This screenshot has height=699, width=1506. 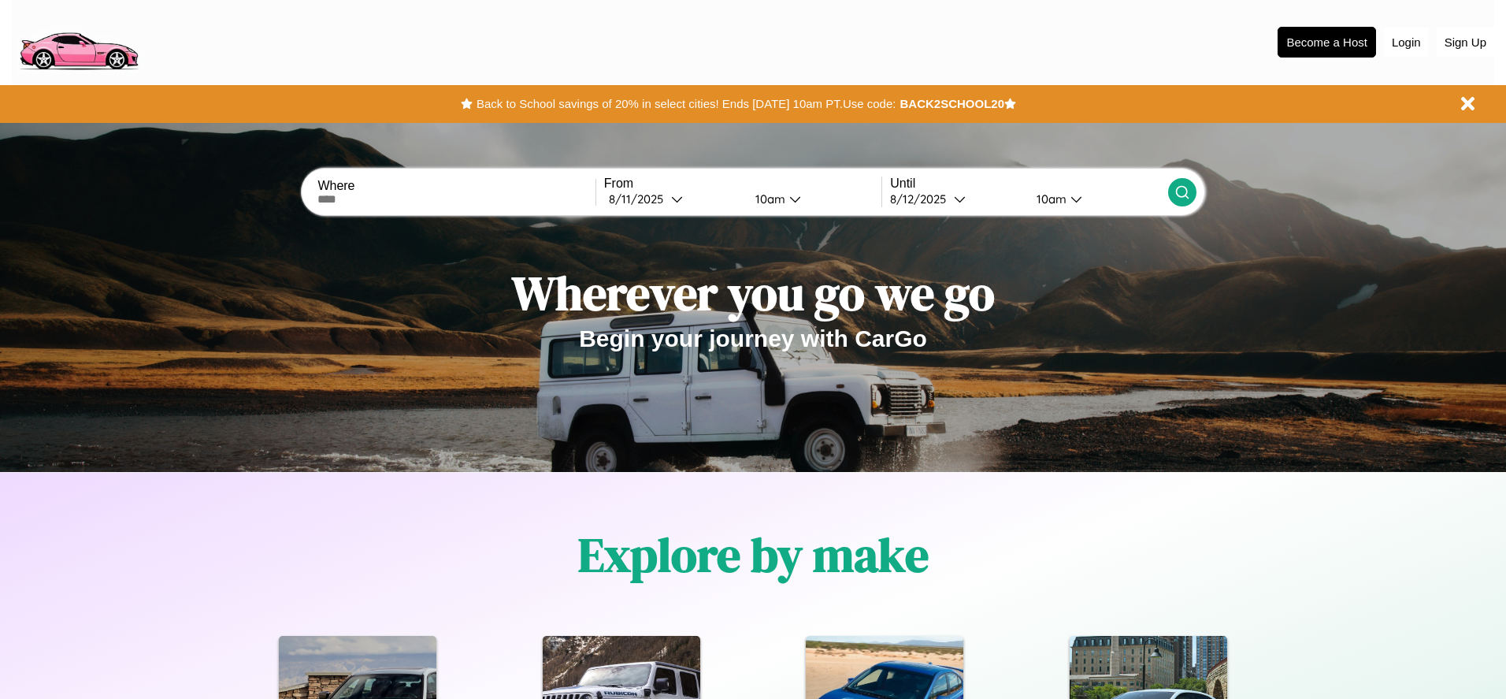 I want to click on button: Become a Host, so click(x=1326, y=42).